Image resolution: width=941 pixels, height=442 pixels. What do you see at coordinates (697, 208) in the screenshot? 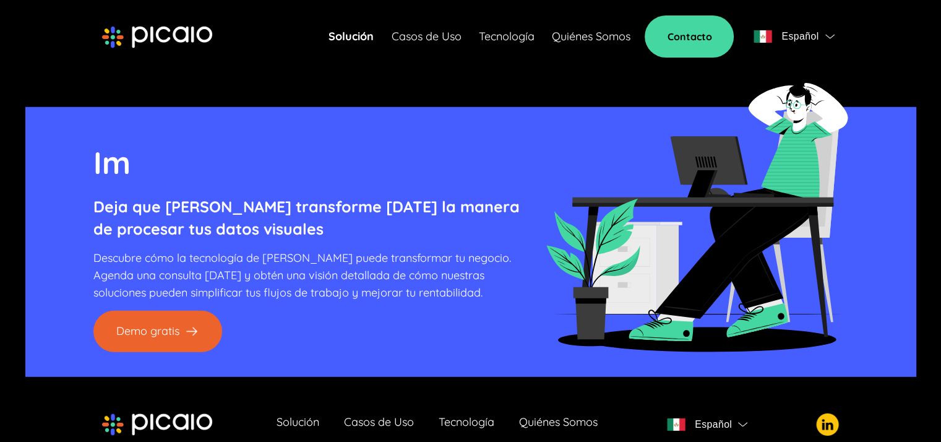
I see `img: cta-desktop-img` at bounding box center [697, 208].